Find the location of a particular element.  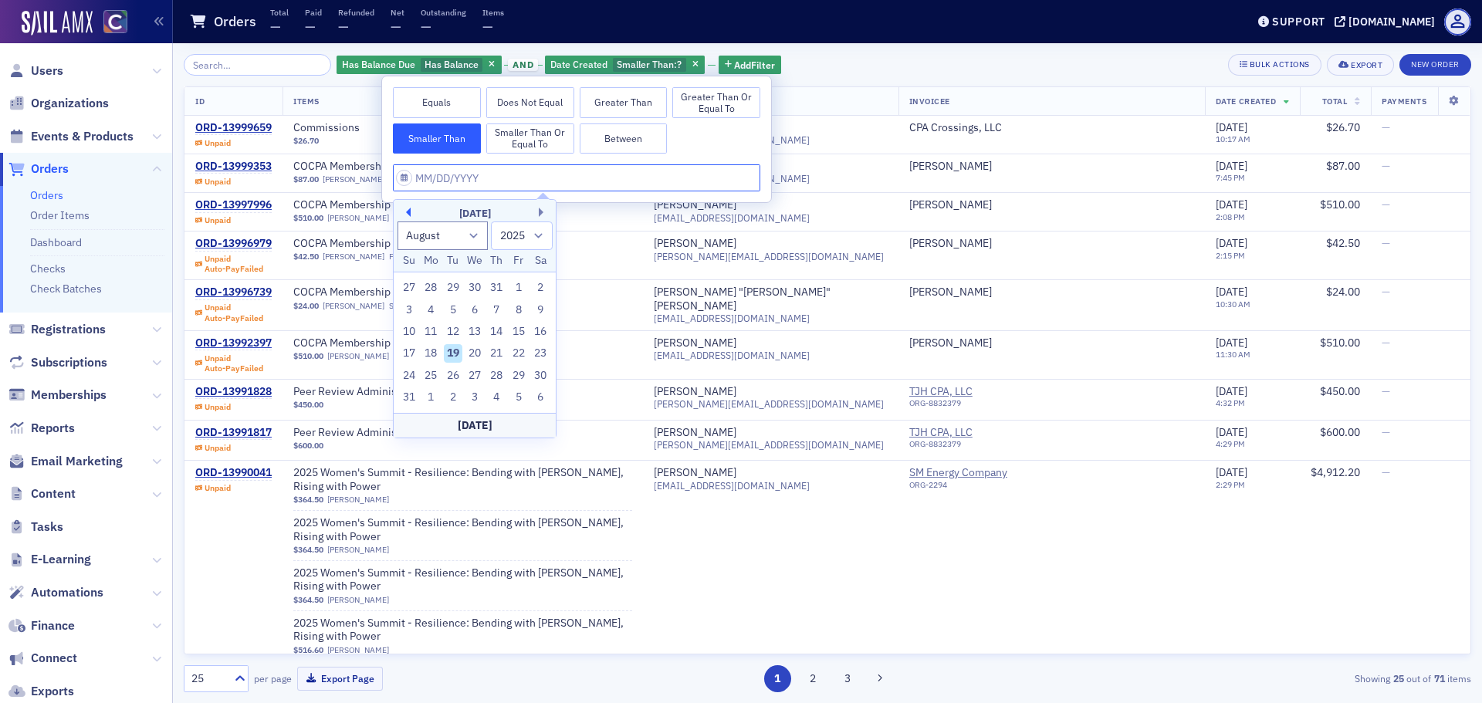

a: ORD-13990041 is located at coordinates (233, 473).